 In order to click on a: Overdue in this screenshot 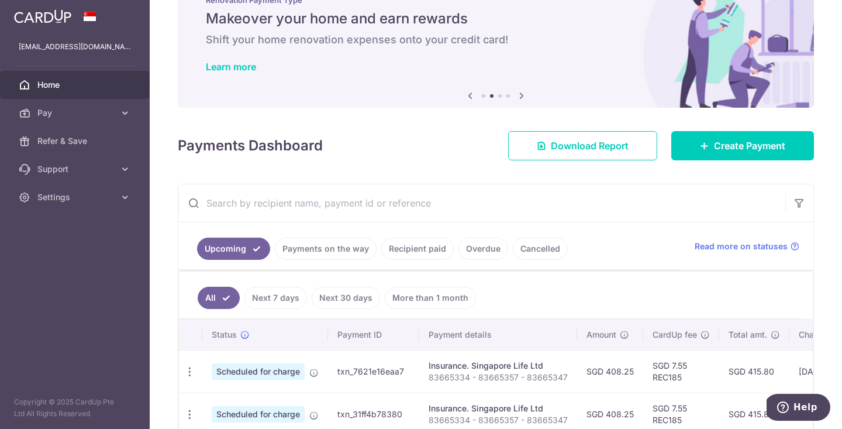, I will do `click(483, 249)`.